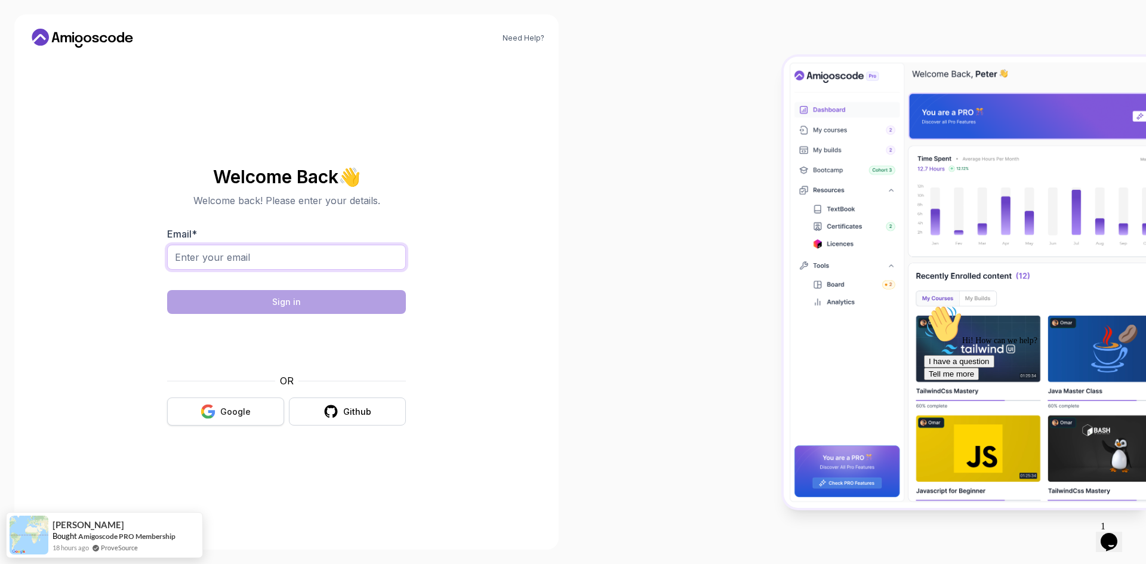  I want to click on span: Hi! How can we help?, so click(61, 40).